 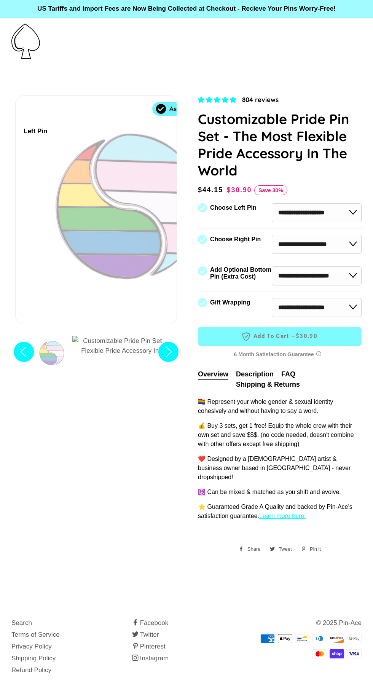 I want to click on p: ⭐️ Guaranteed Grade A Quality and backed by Pin-Ace’s satisfaction guarantee., so click(x=280, y=512).